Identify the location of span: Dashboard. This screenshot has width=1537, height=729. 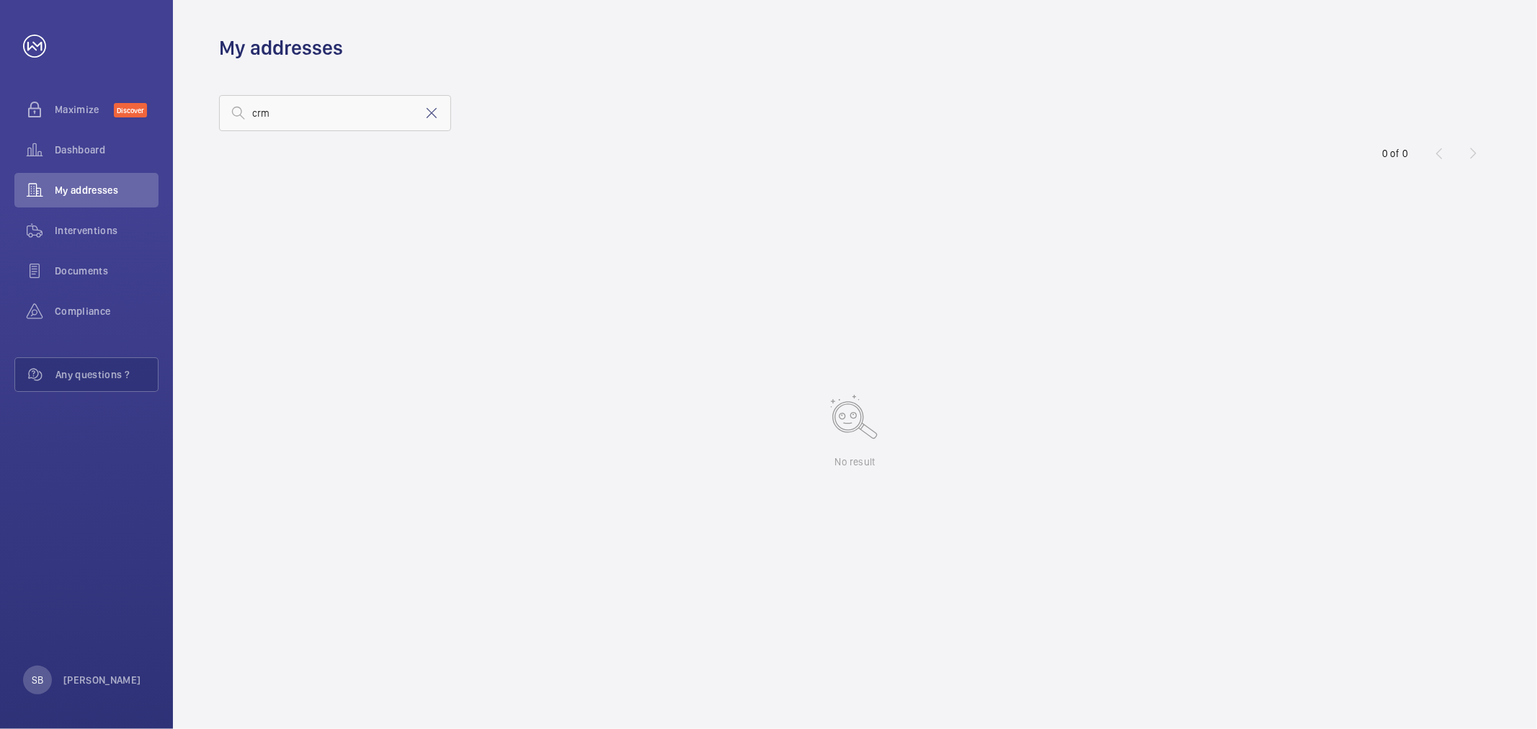
(107, 150).